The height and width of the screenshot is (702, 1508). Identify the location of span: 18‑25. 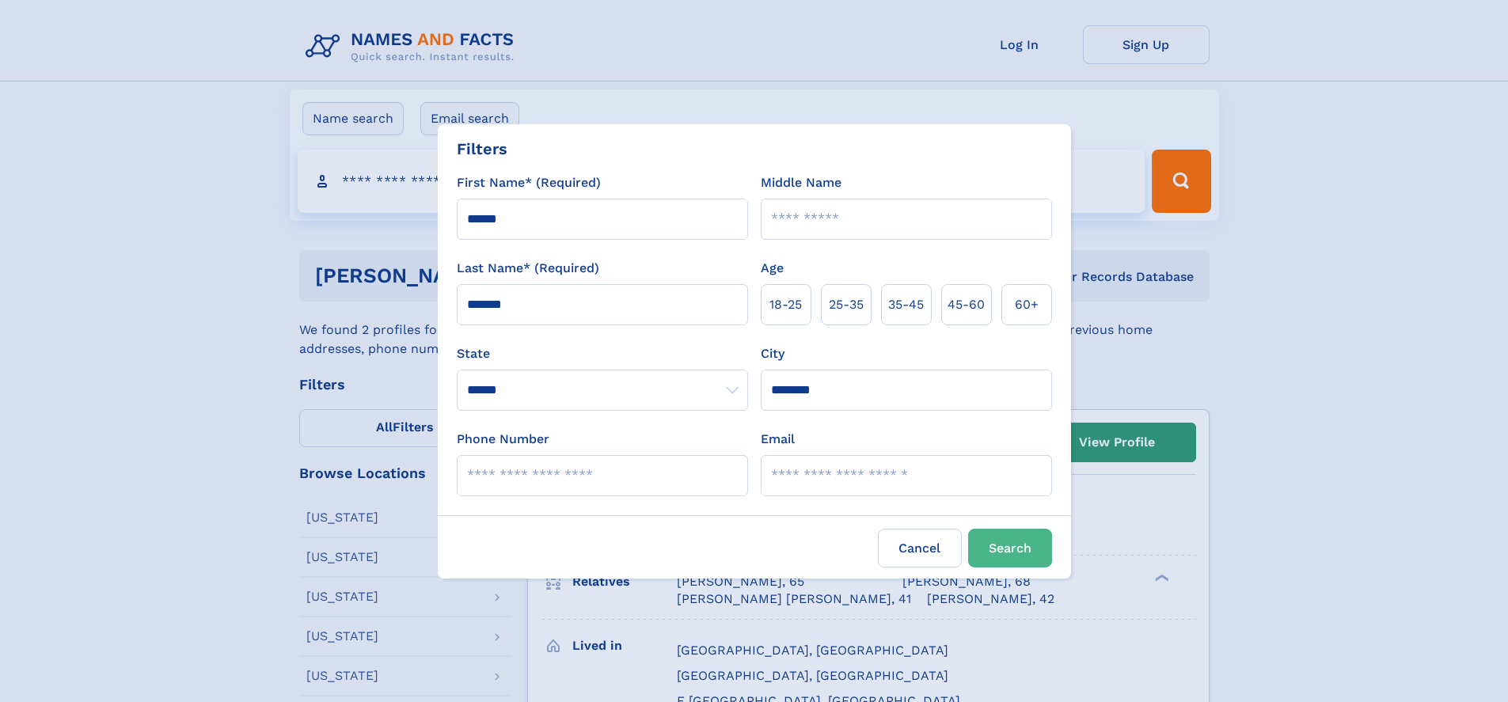
(785, 305).